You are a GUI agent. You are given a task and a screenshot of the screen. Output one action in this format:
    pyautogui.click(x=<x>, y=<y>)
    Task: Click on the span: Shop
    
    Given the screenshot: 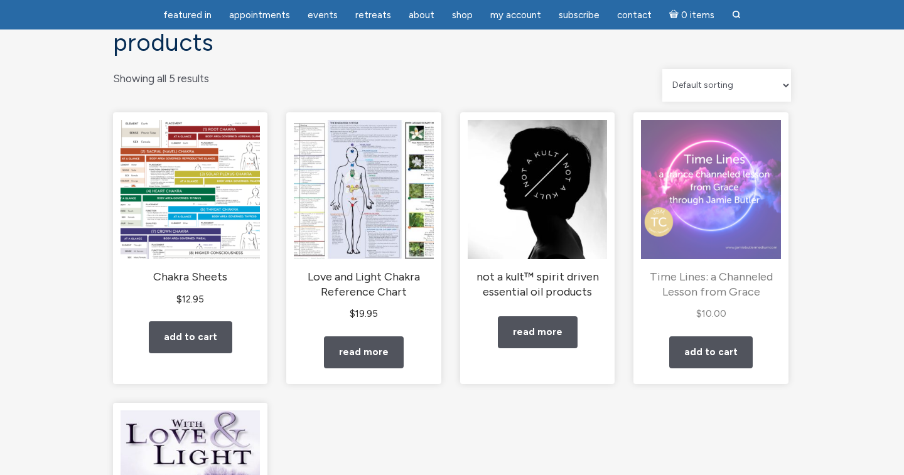 What is the action you would take?
    pyautogui.click(x=462, y=15)
    